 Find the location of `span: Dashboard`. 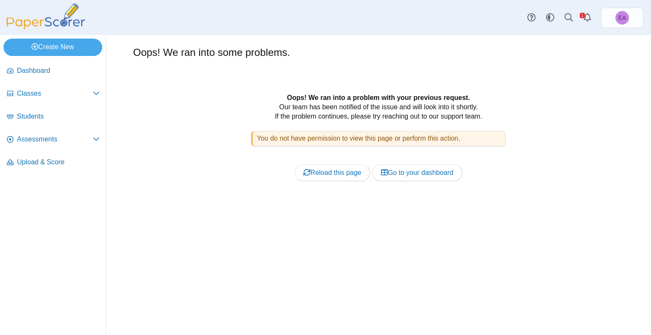

span: Dashboard is located at coordinates (58, 71).